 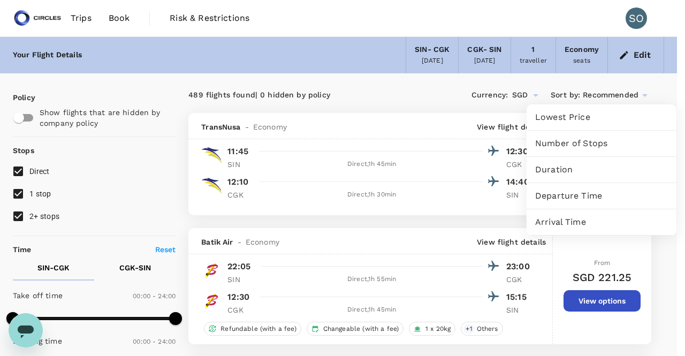 What do you see at coordinates (601, 117) in the screenshot?
I see `span: Lowest Price` at bounding box center [601, 117].